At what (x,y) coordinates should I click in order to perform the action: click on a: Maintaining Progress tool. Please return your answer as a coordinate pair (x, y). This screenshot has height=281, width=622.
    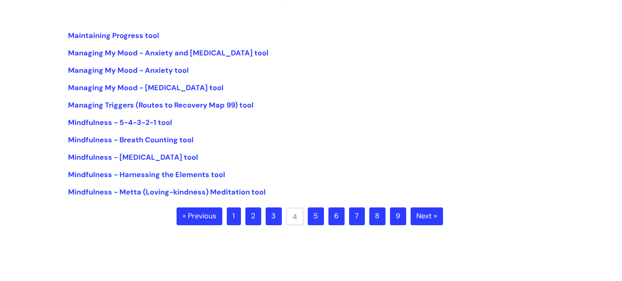
    Looking at the image, I should click on (113, 36).